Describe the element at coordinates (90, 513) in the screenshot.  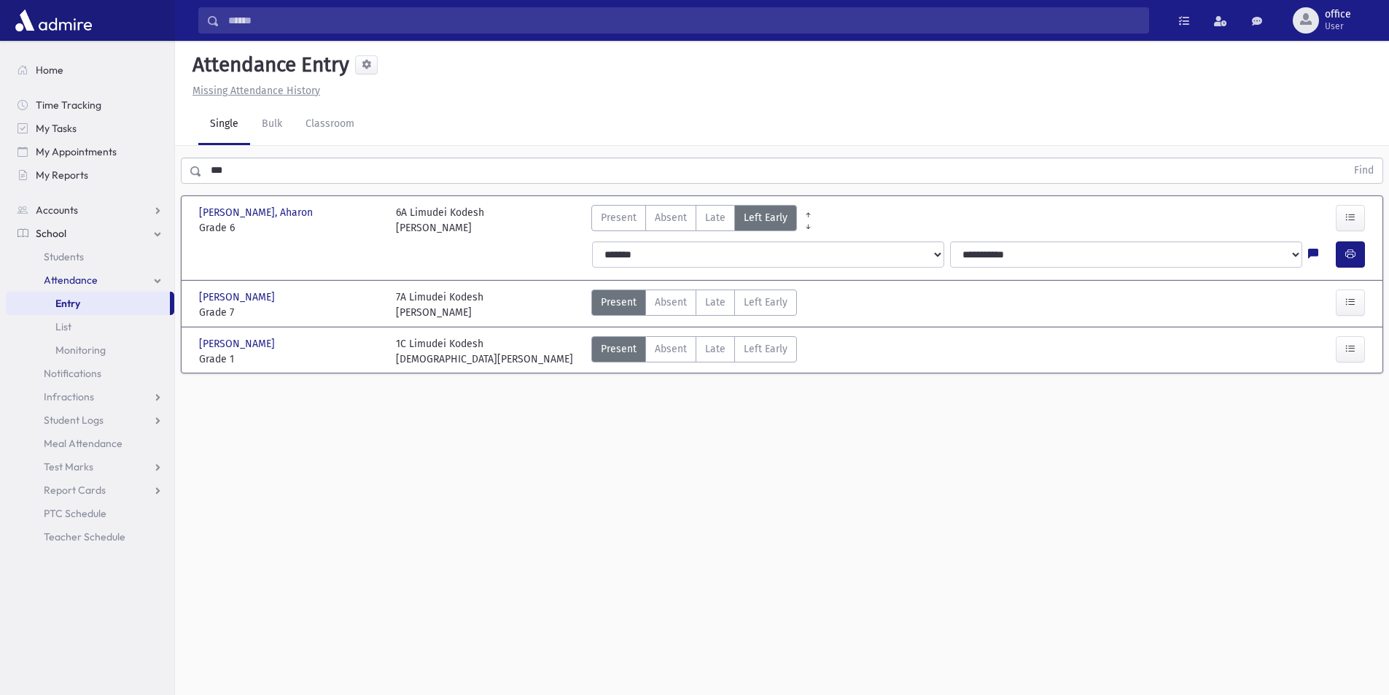
I see `a: PTC Schedule` at that location.